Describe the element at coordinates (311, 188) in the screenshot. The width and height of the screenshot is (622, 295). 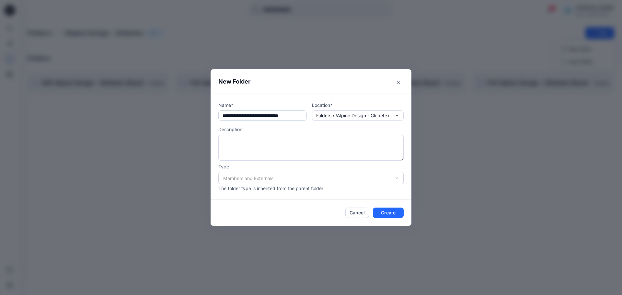
I see `p: The folder type is inherited from the parent folder` at that location.